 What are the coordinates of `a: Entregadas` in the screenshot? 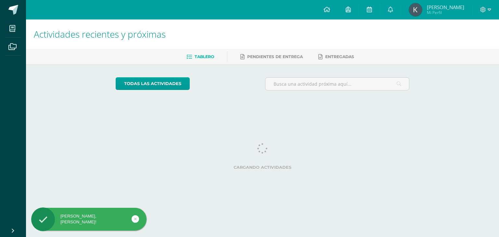 It's located at (336, 57).